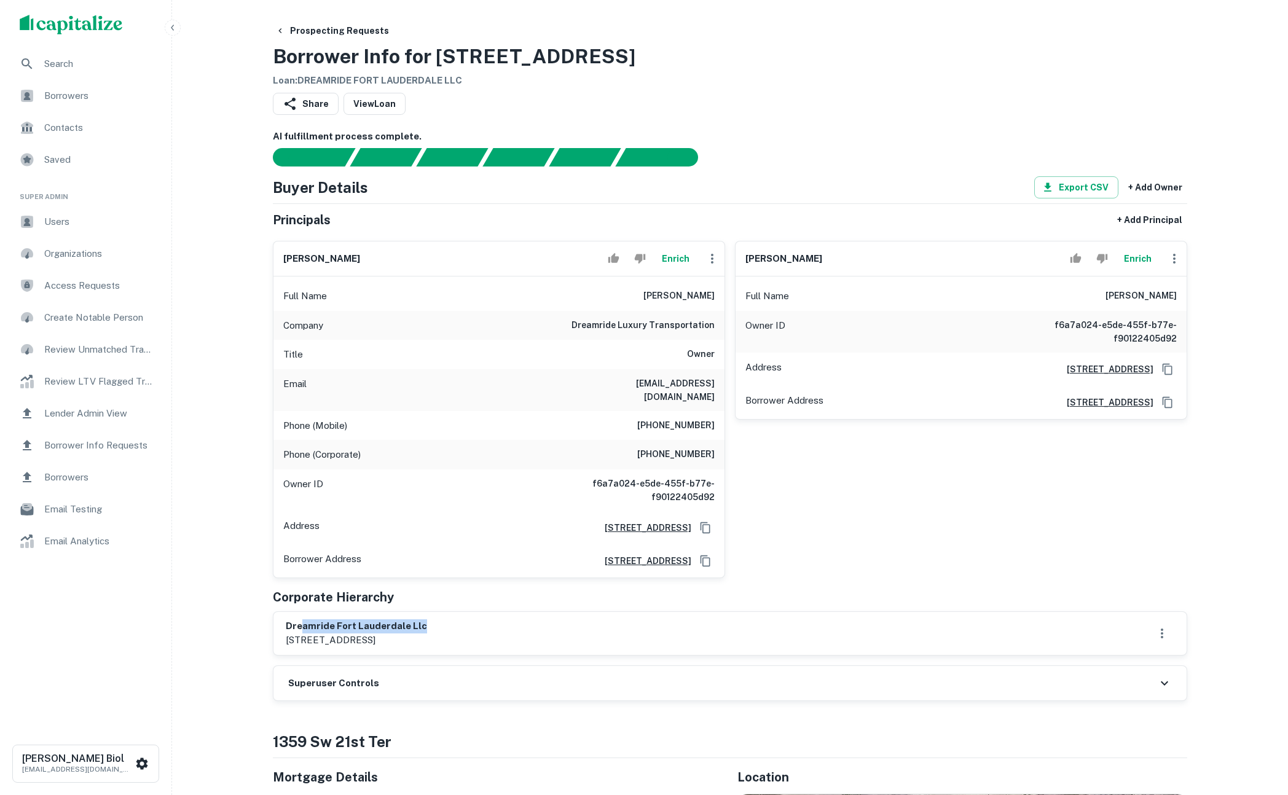 The height and width of the screenshot is (795, 1288). Describe the element at coordinates (85, 128) in the screenshot. I see `div: Contacts` at that location.